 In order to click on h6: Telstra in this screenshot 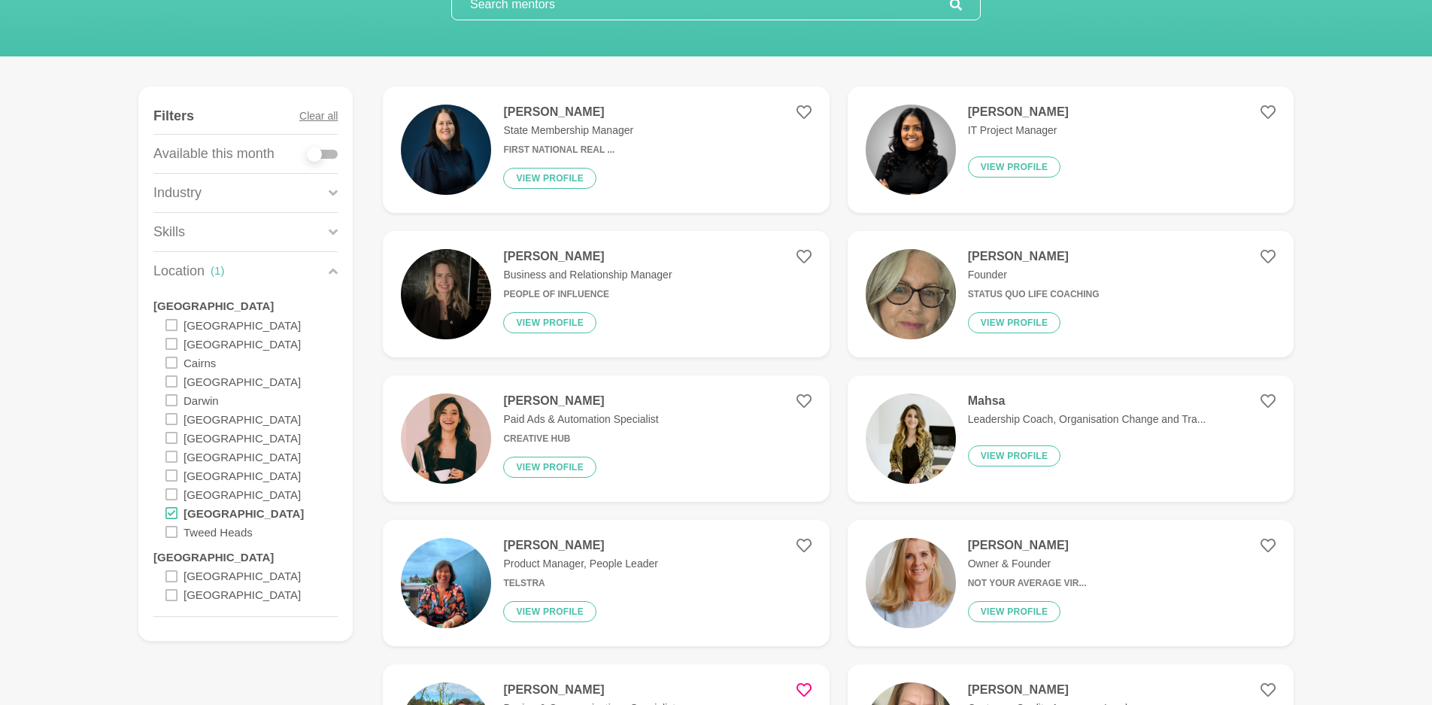, I will do `click(580, 583)`.